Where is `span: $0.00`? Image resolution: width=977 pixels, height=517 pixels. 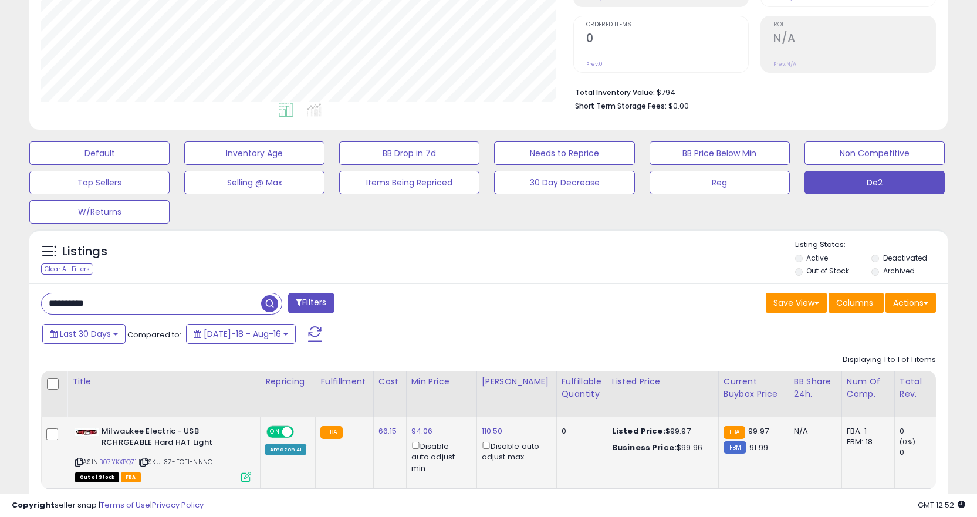
span: $0.00 is located at coordinates (679, 106).